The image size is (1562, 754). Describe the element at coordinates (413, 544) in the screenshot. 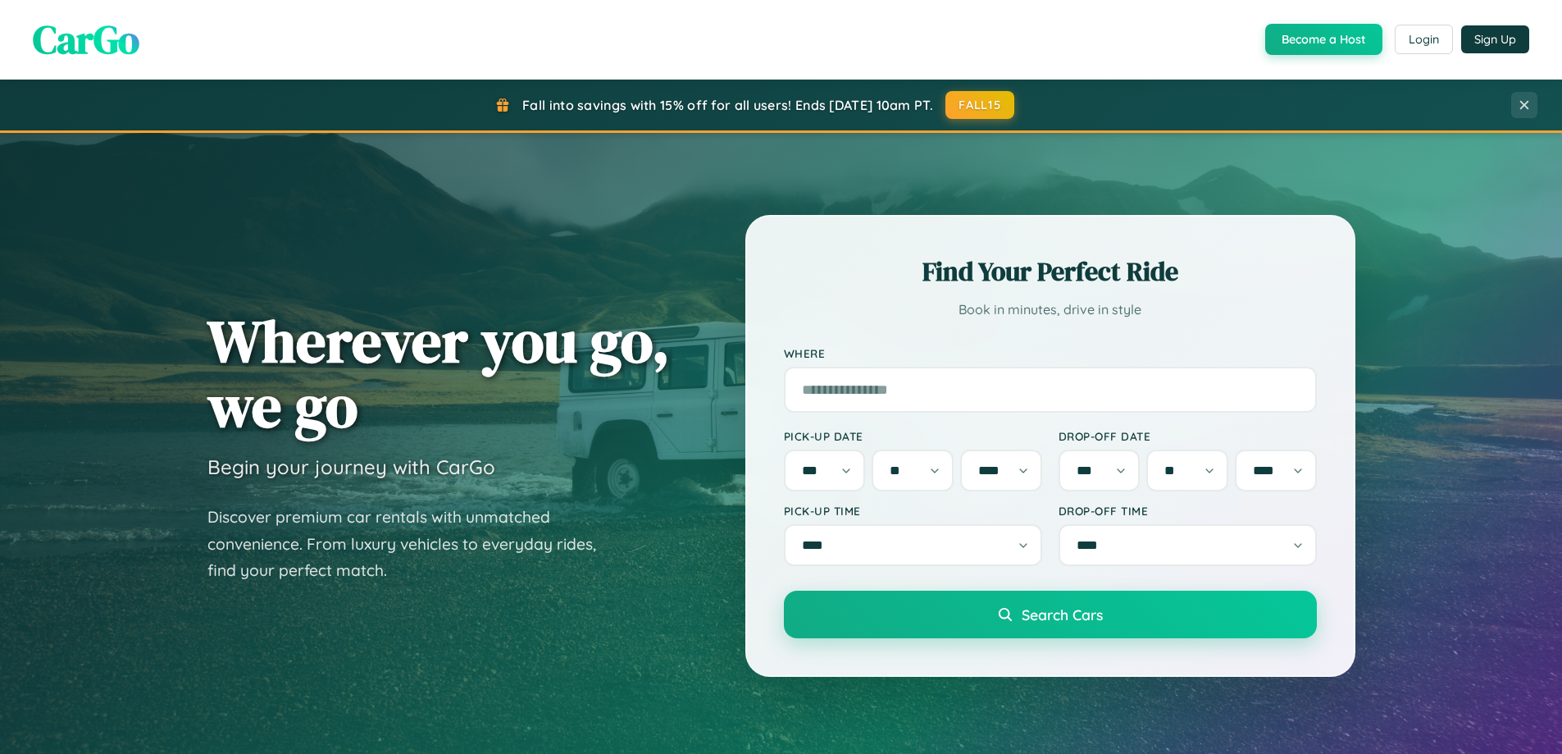

I see `p: Discover premium car rentals with unmatched convenience. From luxury vehicles to everyday rides, ...` at that location.